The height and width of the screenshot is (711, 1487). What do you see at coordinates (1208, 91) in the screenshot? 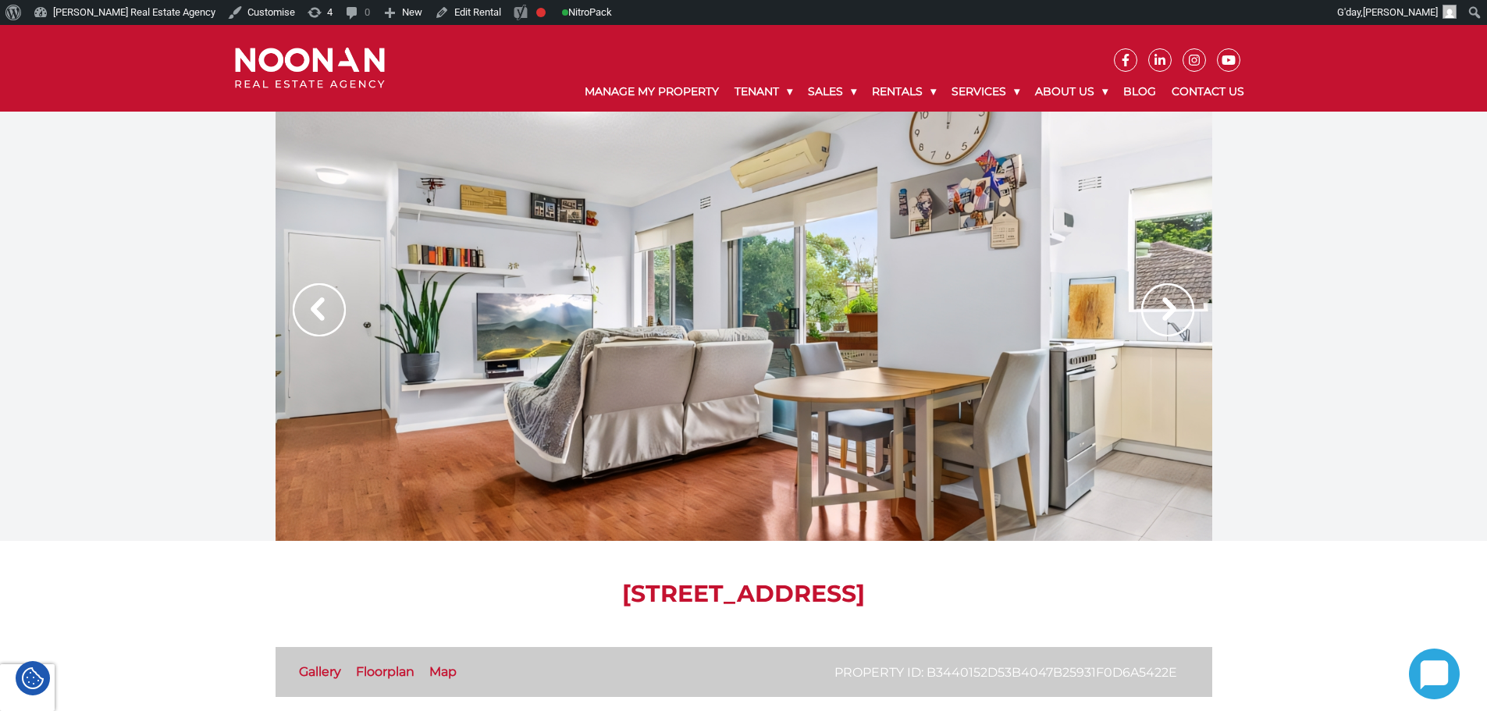
I see `a: Contact Us` at bounding box center [1208, 91].